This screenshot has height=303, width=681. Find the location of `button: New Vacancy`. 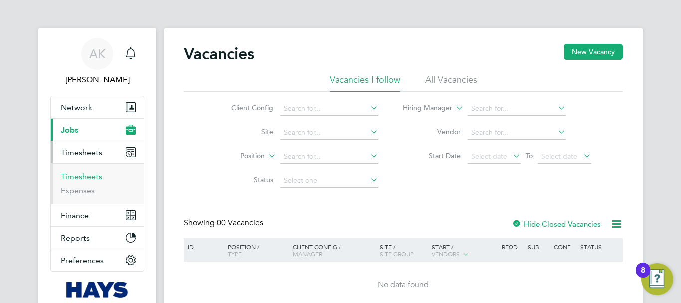

button: New Vacancy is located at coordinates (593, 52).